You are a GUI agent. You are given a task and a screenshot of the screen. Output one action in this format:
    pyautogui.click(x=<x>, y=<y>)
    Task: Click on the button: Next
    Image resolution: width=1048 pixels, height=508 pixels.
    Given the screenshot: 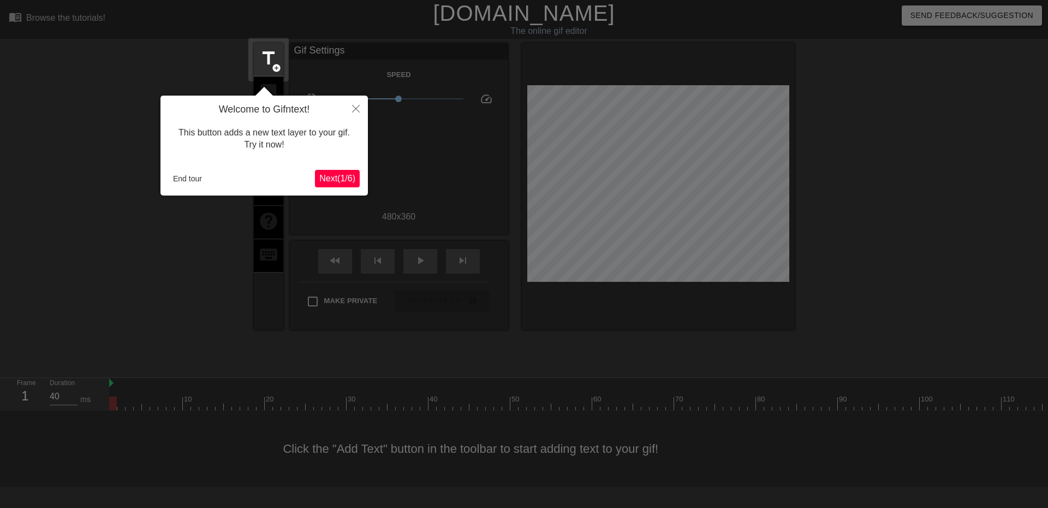 What is the action you would take?
    pyautogui.click(x=337, y=178)
    